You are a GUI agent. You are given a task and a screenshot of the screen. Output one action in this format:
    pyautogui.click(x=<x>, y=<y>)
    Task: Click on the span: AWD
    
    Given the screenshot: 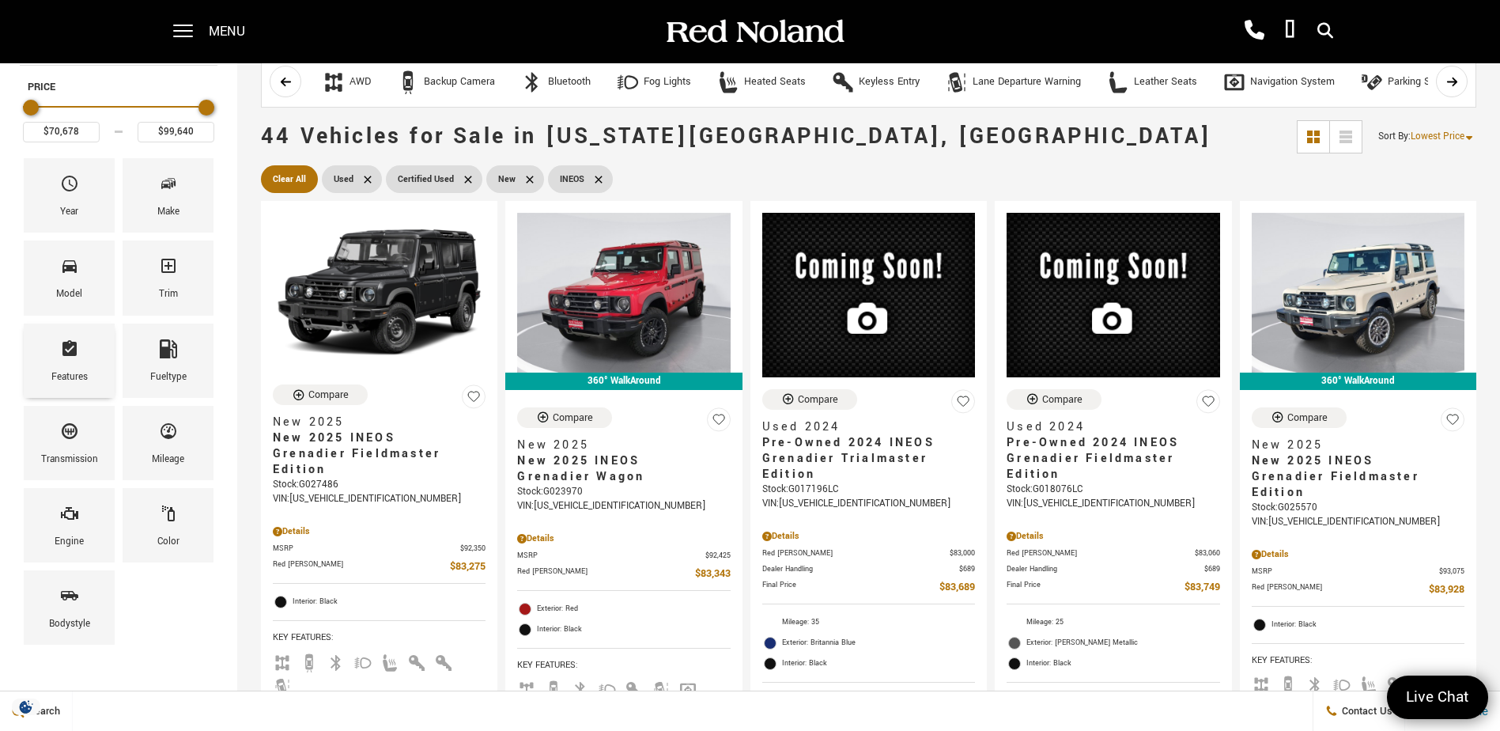 What is the action you would take?
    pyautogui.click(x=1261, y=682)
    